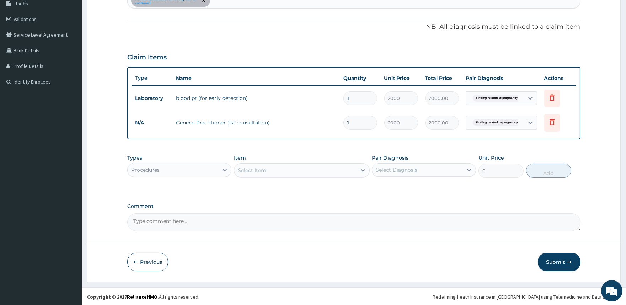 This screenshot has width=626, height=305. Describe the element at coordinates (148, 262) in the screenshot. I see `button: Previous` at that location.